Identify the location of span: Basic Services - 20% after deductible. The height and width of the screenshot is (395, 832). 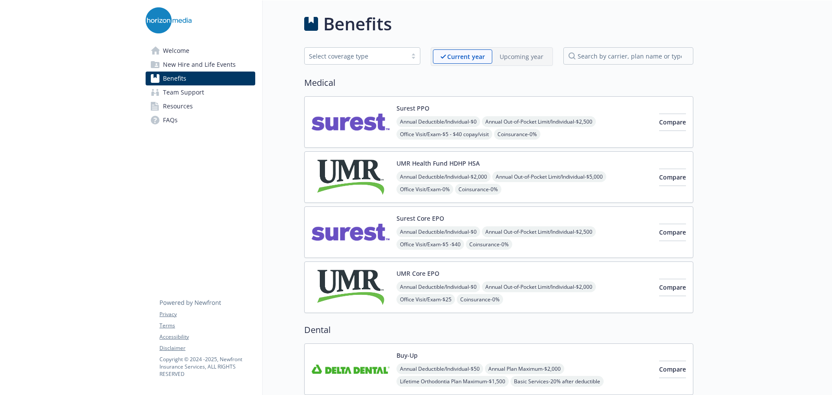
(557, 381).